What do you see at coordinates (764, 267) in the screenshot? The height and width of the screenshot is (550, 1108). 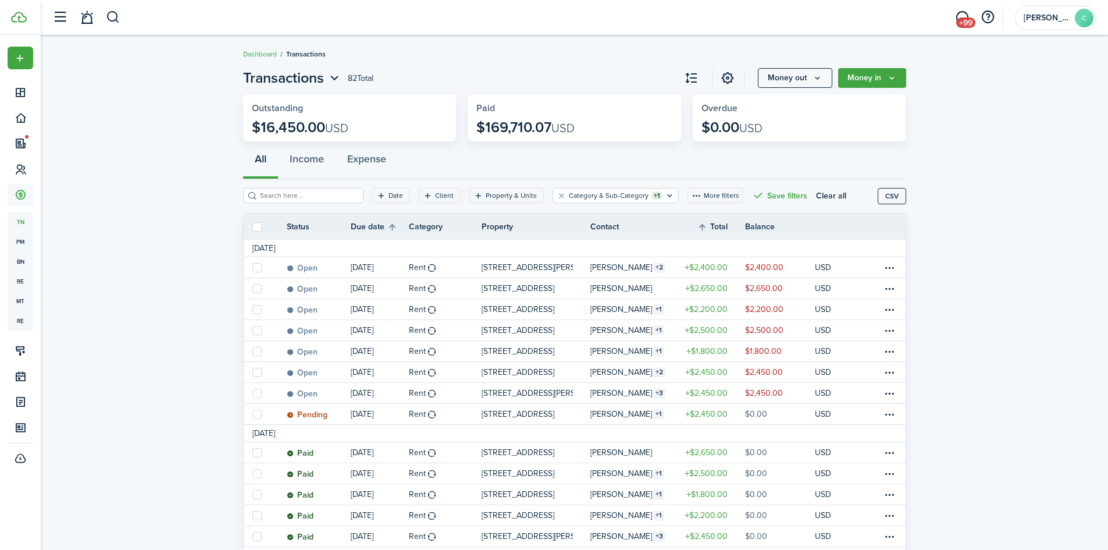 I see `table-amount-description: $2,400.00` at bounding box center [764, 267].